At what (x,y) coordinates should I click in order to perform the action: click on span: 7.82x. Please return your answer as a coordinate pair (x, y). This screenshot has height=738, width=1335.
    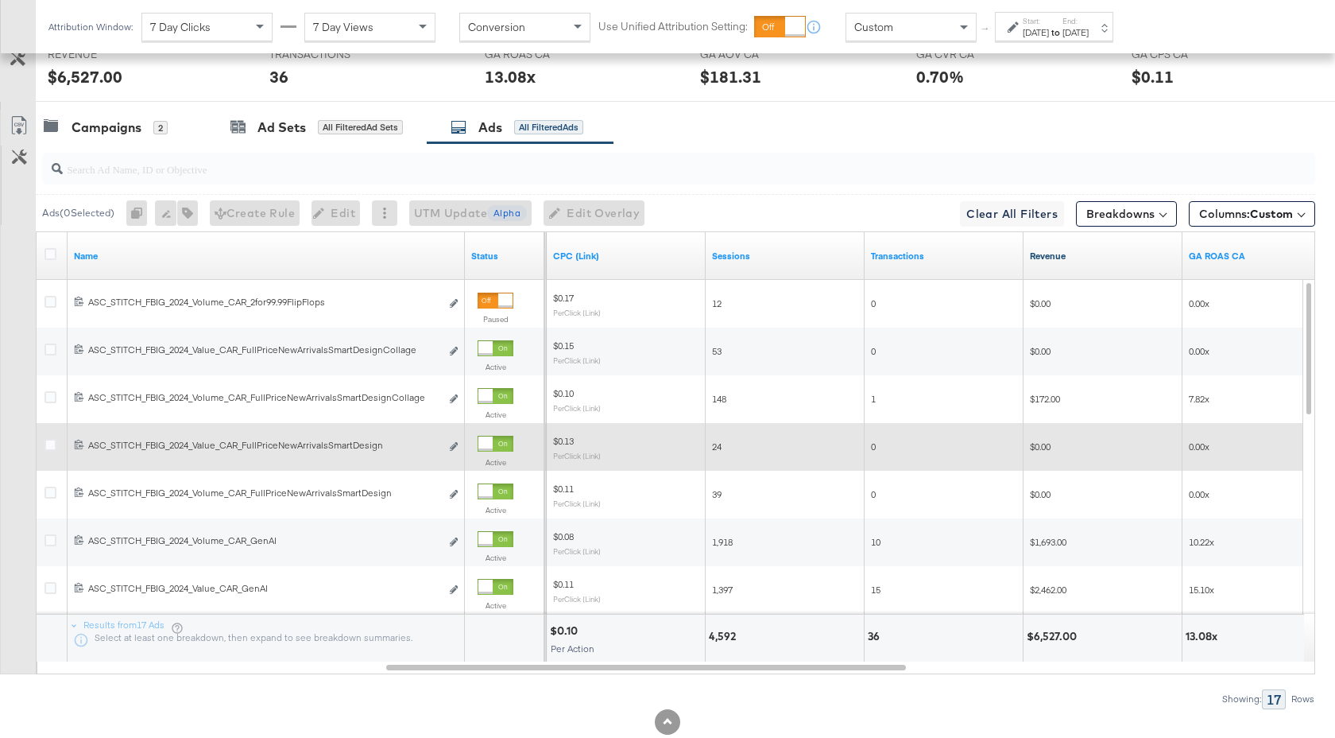
    Looking at the image, I should click on (1199, 398).